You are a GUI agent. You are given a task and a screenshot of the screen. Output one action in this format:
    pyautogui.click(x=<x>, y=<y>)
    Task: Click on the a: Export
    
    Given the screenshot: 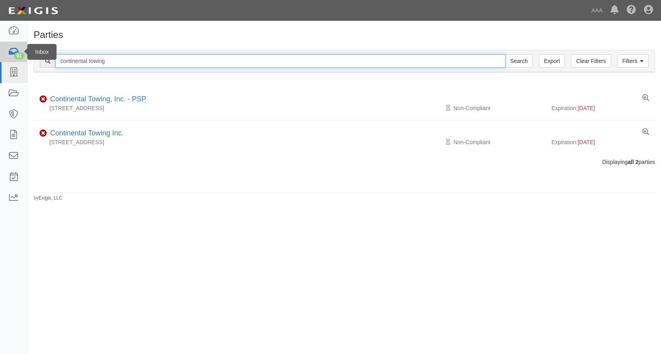 What is the action you would take?
    pyautogui.click(x=552, y=61)
    